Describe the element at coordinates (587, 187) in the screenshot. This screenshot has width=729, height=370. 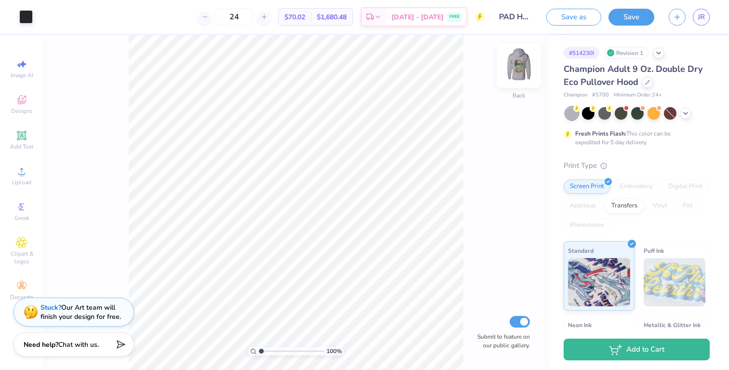
I see `div: Screen Print` at that location.